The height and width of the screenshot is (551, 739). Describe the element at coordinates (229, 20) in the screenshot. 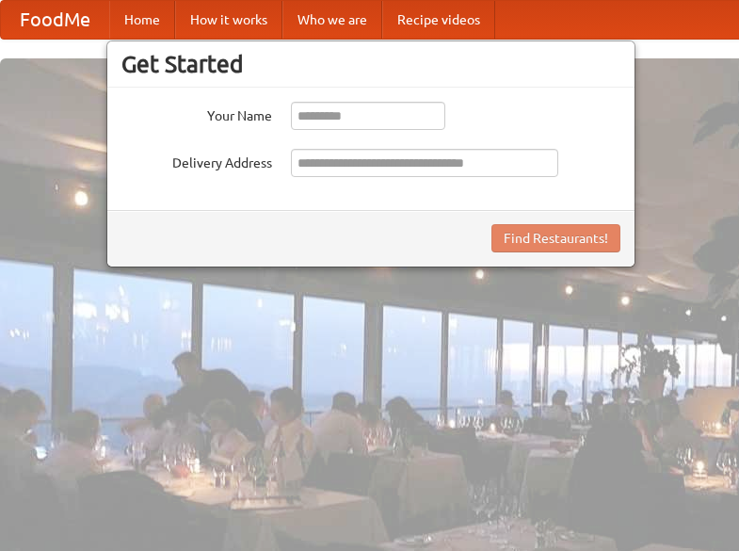

I see `a: How it works` at that location.